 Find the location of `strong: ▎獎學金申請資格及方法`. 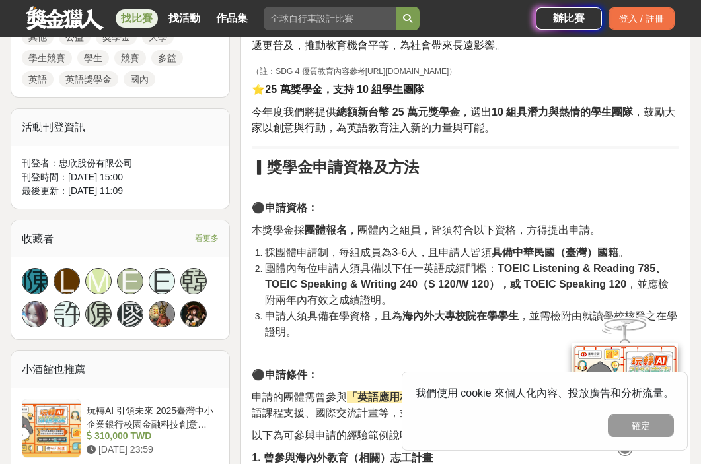

strong: ▎獎學金申請資格及方法 is located at coordinates (335, 167).